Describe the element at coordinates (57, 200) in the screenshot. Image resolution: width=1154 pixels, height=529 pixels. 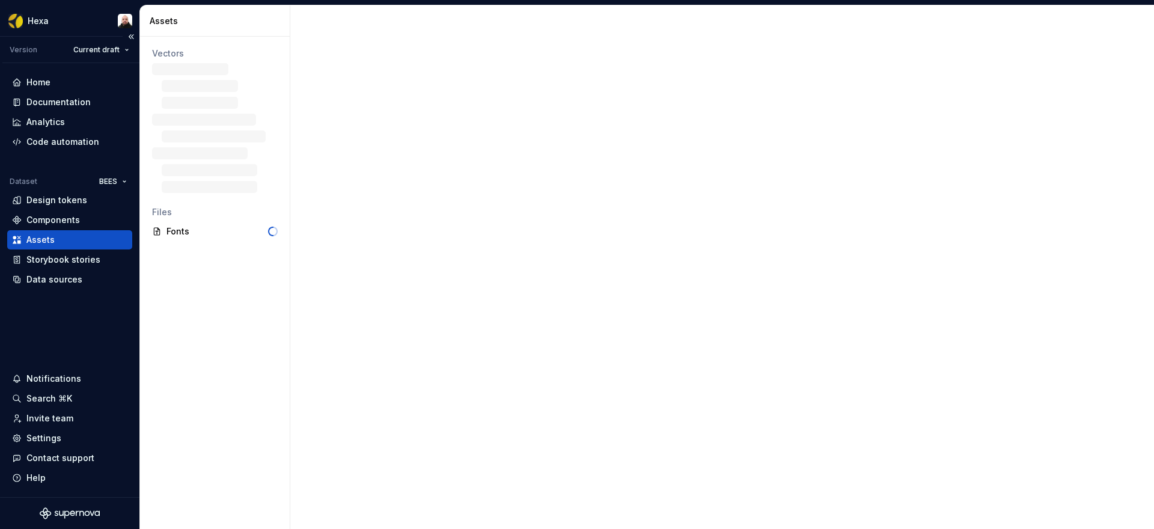
I see `div: Design tokens` at that location.